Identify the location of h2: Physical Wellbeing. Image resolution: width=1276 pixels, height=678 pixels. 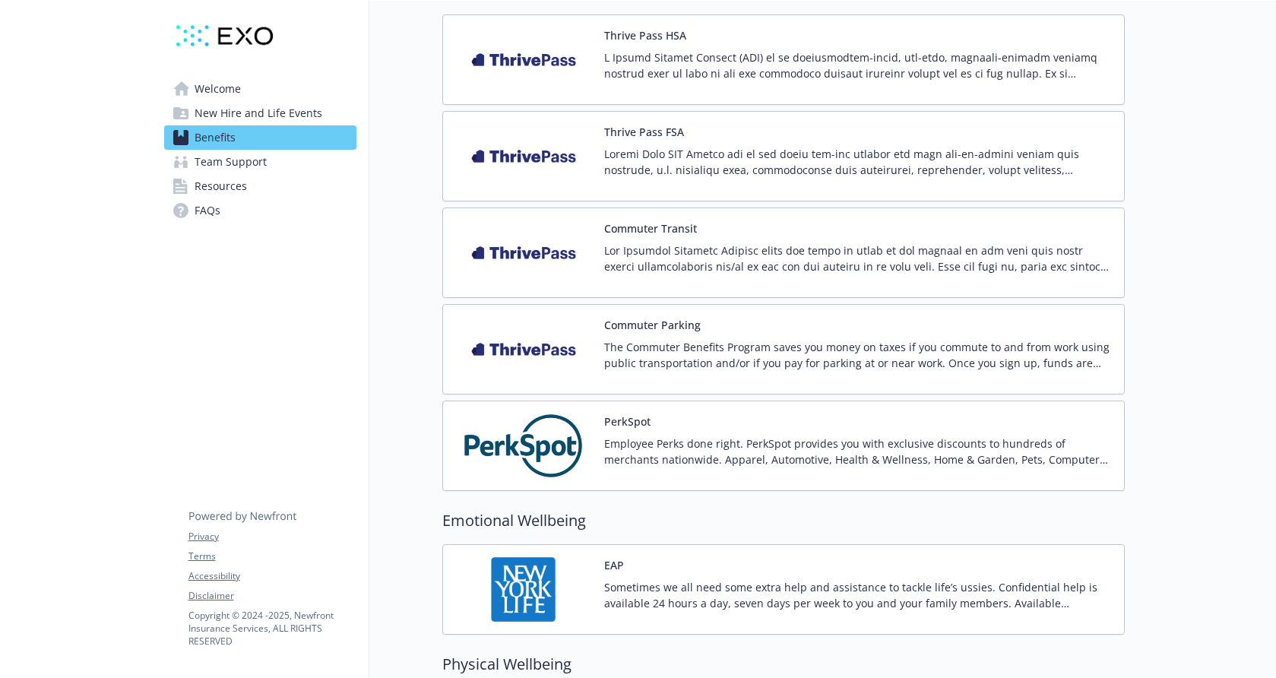
(784, 664).